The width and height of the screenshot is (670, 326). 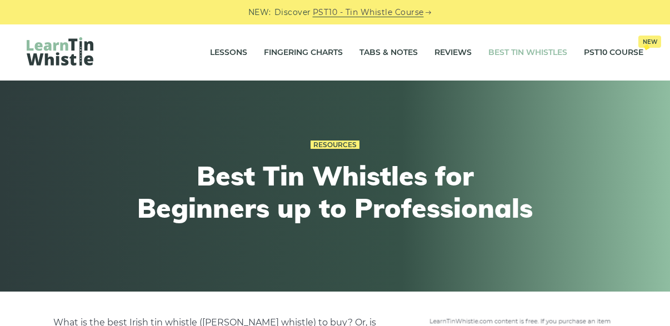 I want to click on a: Best Tin Whistles, so click(x=528, y=53).